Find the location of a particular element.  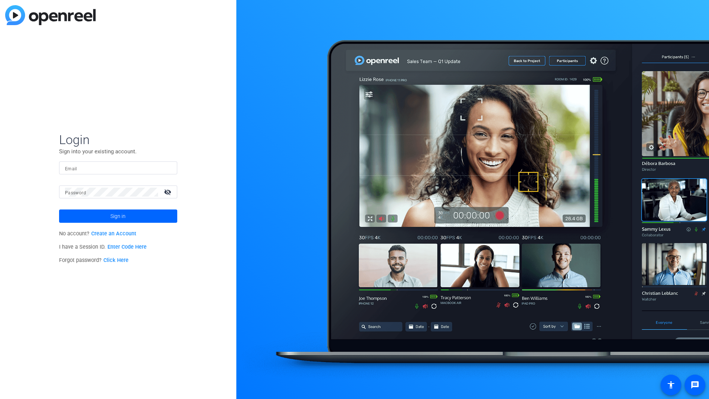

img: blue-gradient.svg is located at coordinates (50, 15).